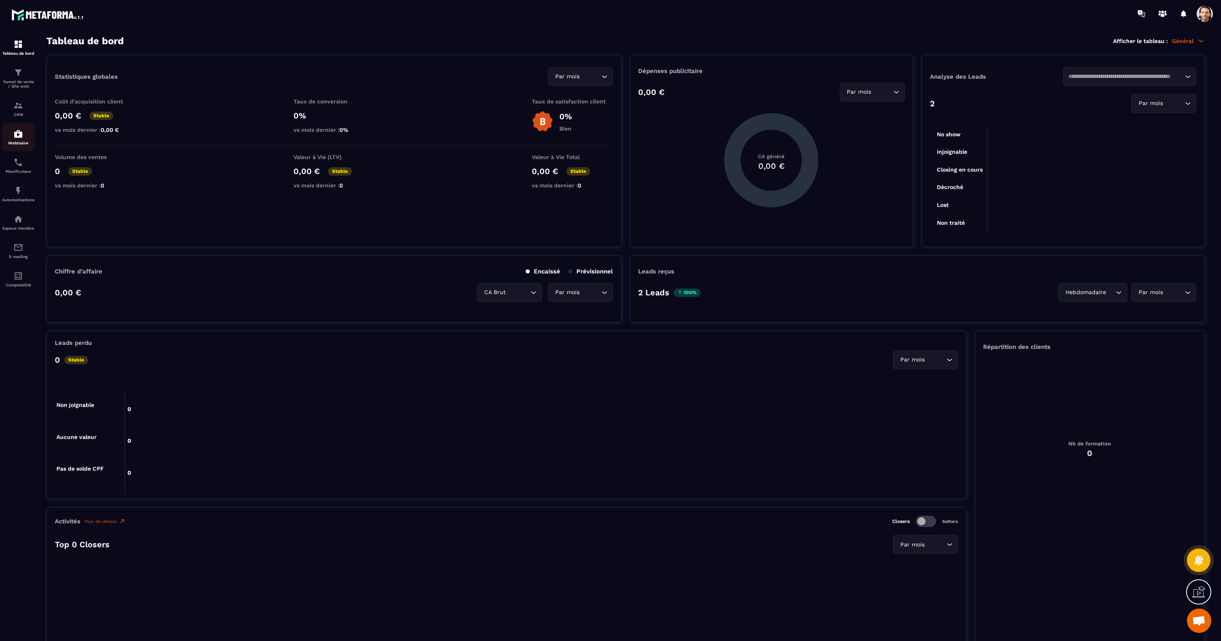  I want to click on a: automationsautomationsEspace membre, so click(18, 222).